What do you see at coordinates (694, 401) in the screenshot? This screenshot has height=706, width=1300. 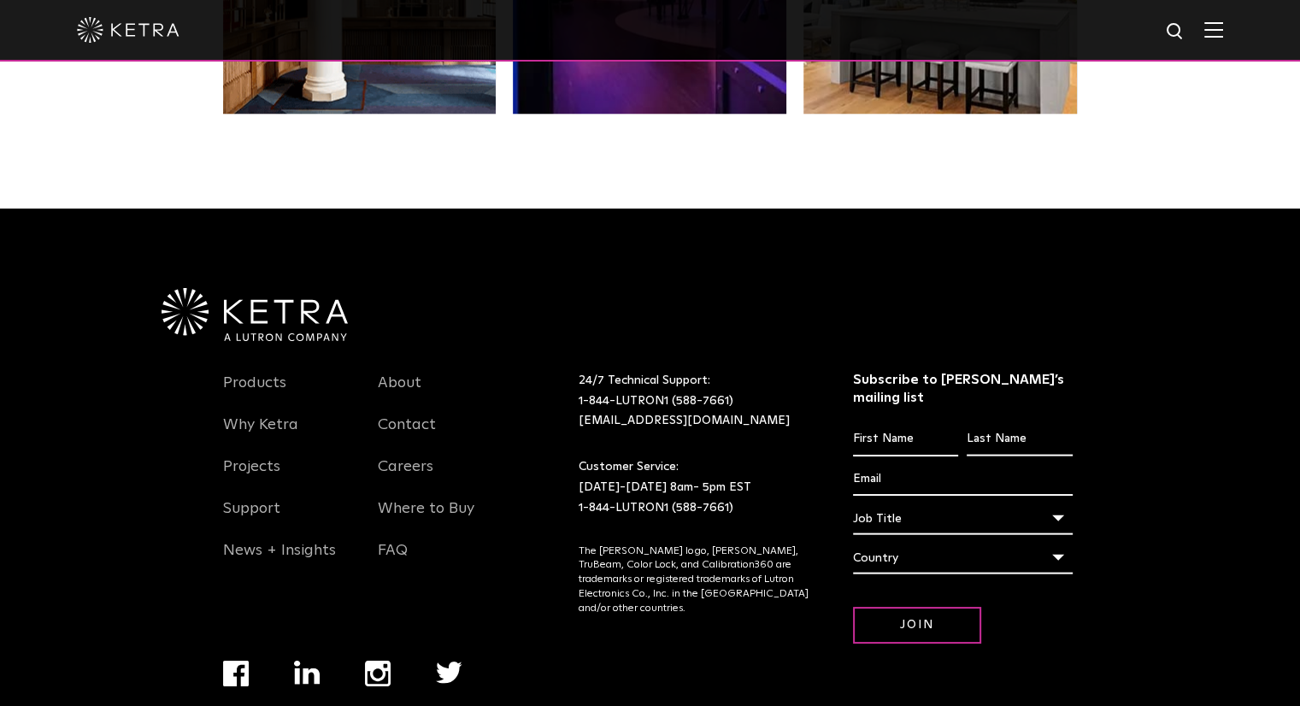 I see `p: 24/7 Technical Support:` at bounding box center [694, 401].